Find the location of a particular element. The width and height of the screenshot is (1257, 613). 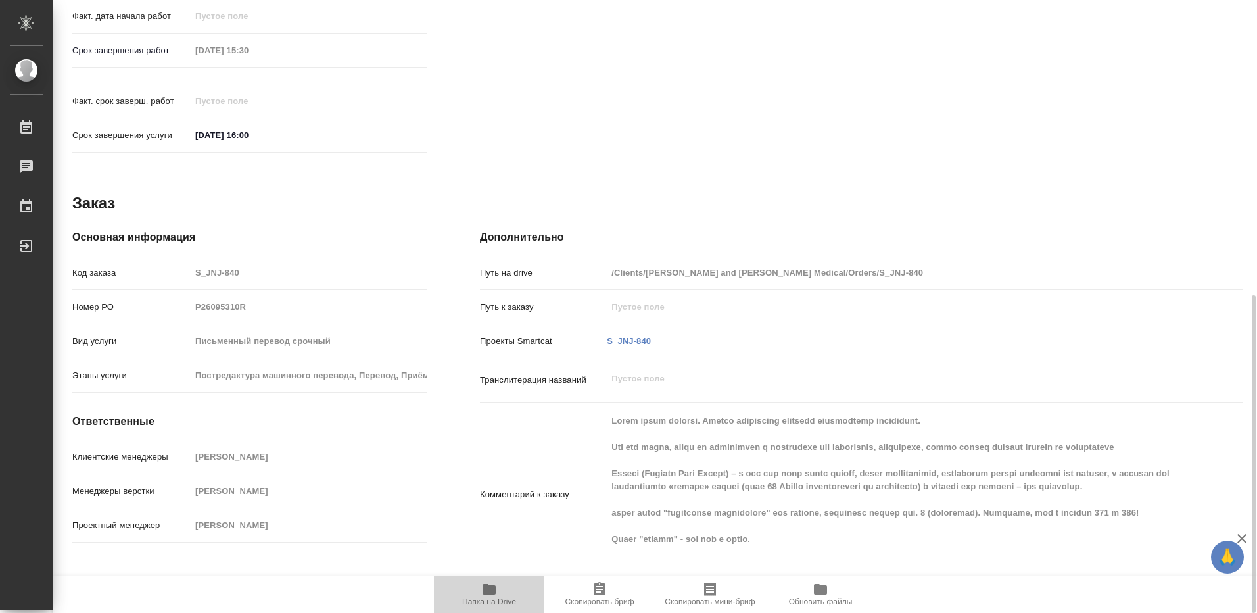

p: Проекты Smartcat is located at coordinates (543, 341).